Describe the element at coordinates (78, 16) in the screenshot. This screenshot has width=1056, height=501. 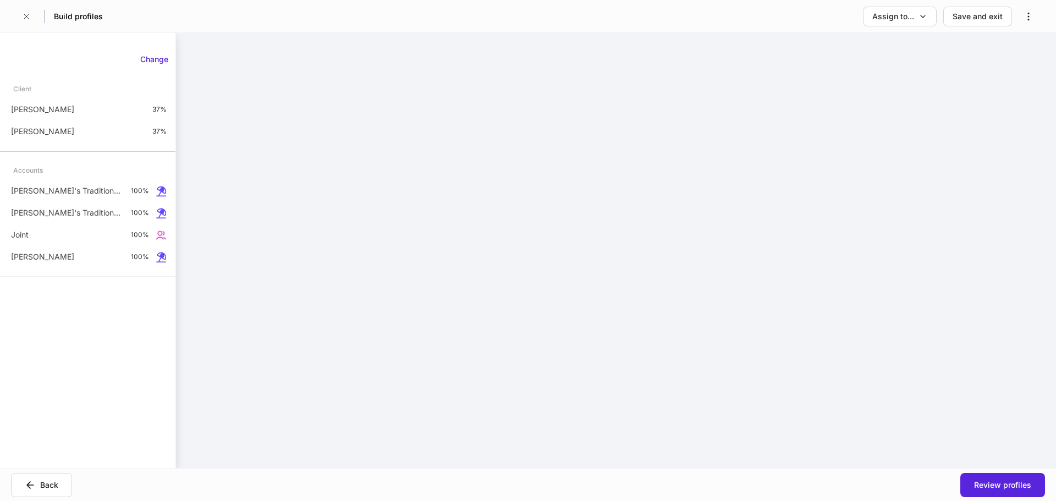
I see `h5: Build profiles` at that location.